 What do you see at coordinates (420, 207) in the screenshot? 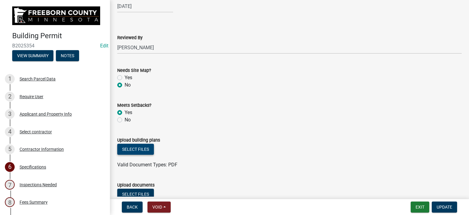
I see `button: Exit` at bounding box center [420, 207].